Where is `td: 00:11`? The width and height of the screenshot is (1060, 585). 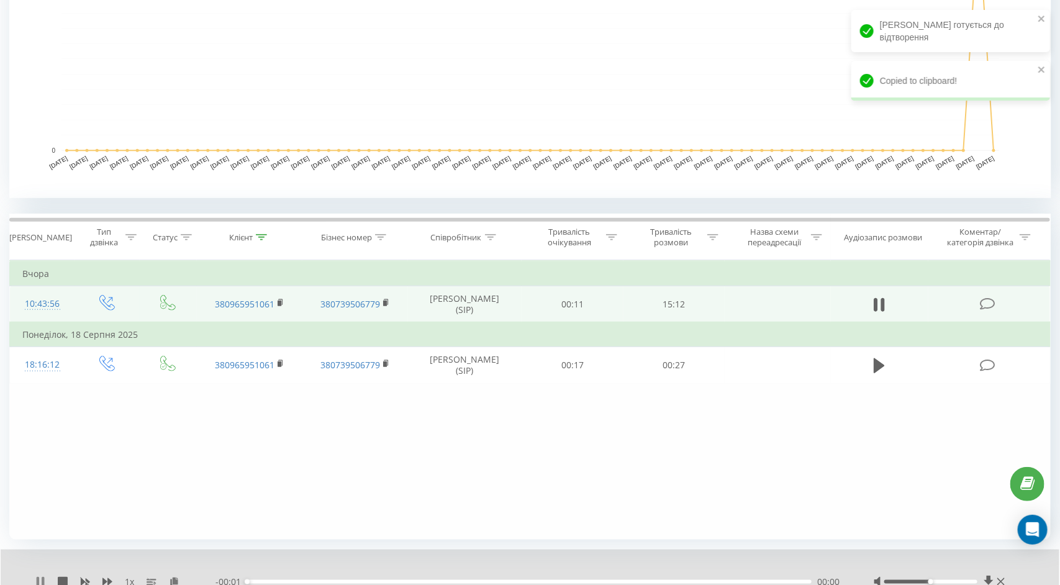
td: 00:11 is located at coordinates (573, 304).